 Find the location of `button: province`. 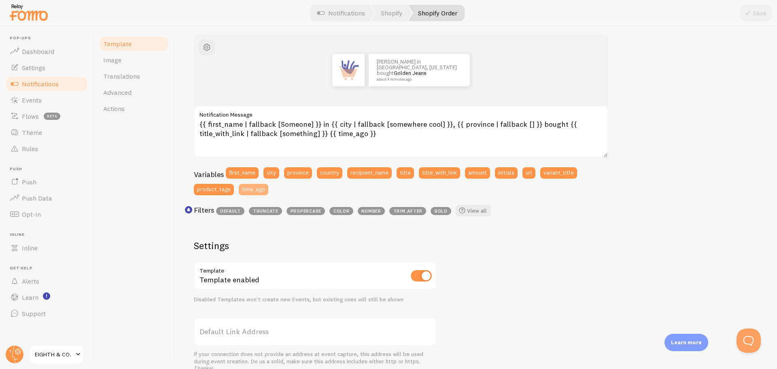

button: province is located at coordinates (298, 173).